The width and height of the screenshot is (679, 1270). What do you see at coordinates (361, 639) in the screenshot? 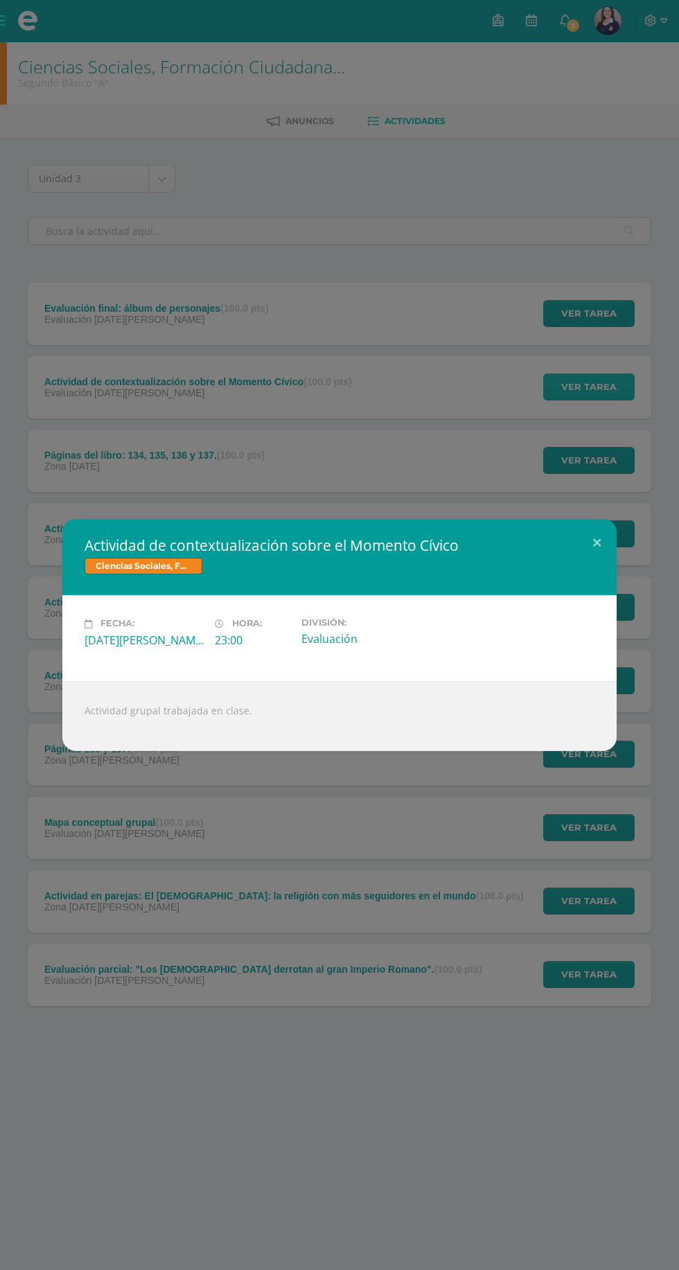
I see `div: Evaluación` at bounding box center [361, 639].